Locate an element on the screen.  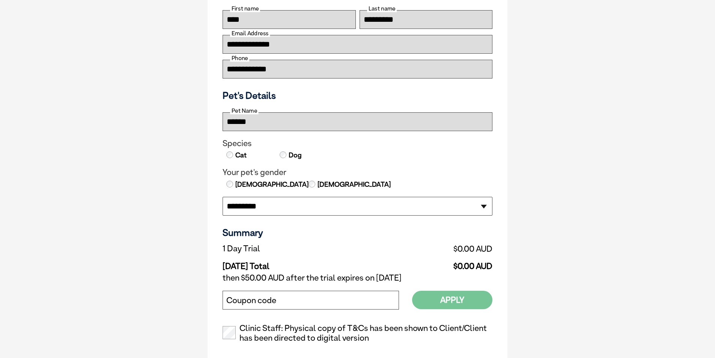
label: Coupon code is located at coordinates (251, 300).